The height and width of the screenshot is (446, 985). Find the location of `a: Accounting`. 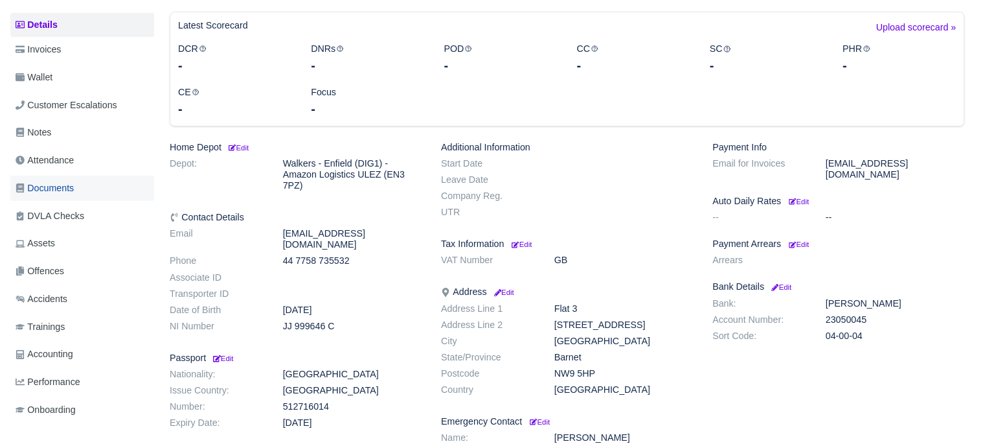

a: Accounting is located at coordinates (82, 354).